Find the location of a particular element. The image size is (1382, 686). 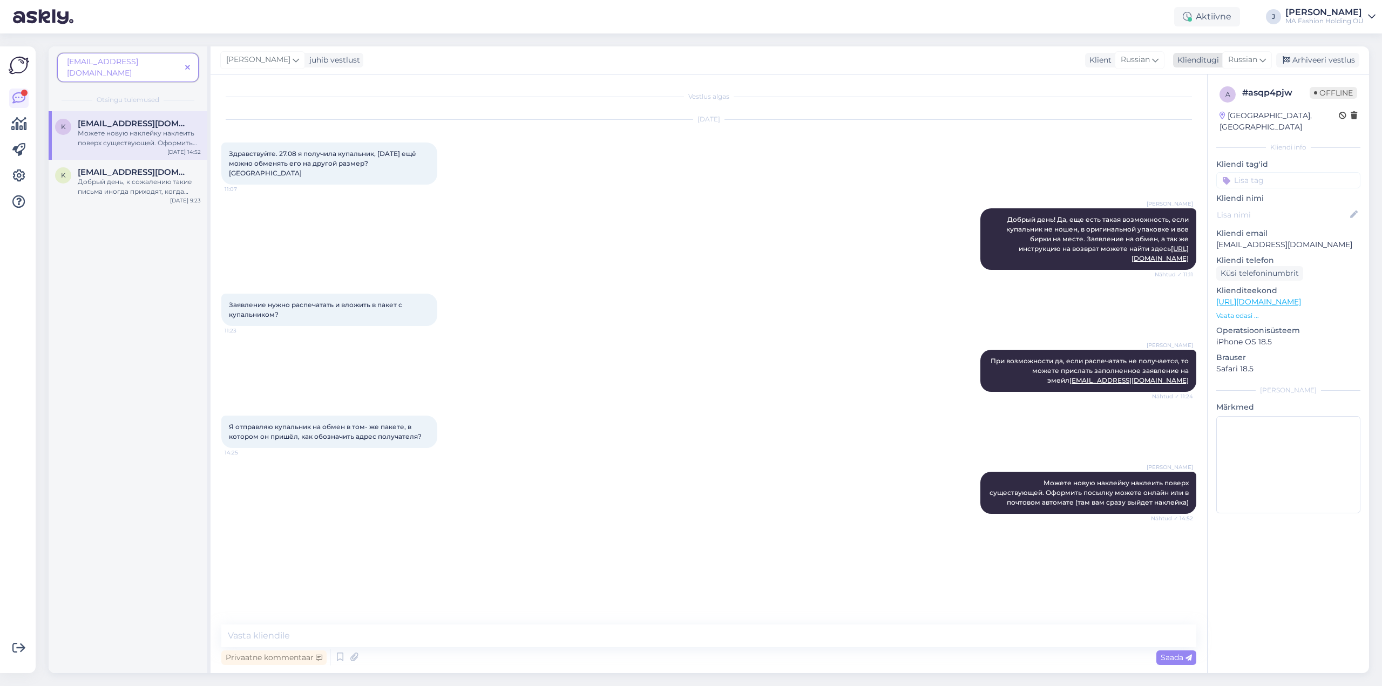

span: a is located at coordinates (1228, 94).